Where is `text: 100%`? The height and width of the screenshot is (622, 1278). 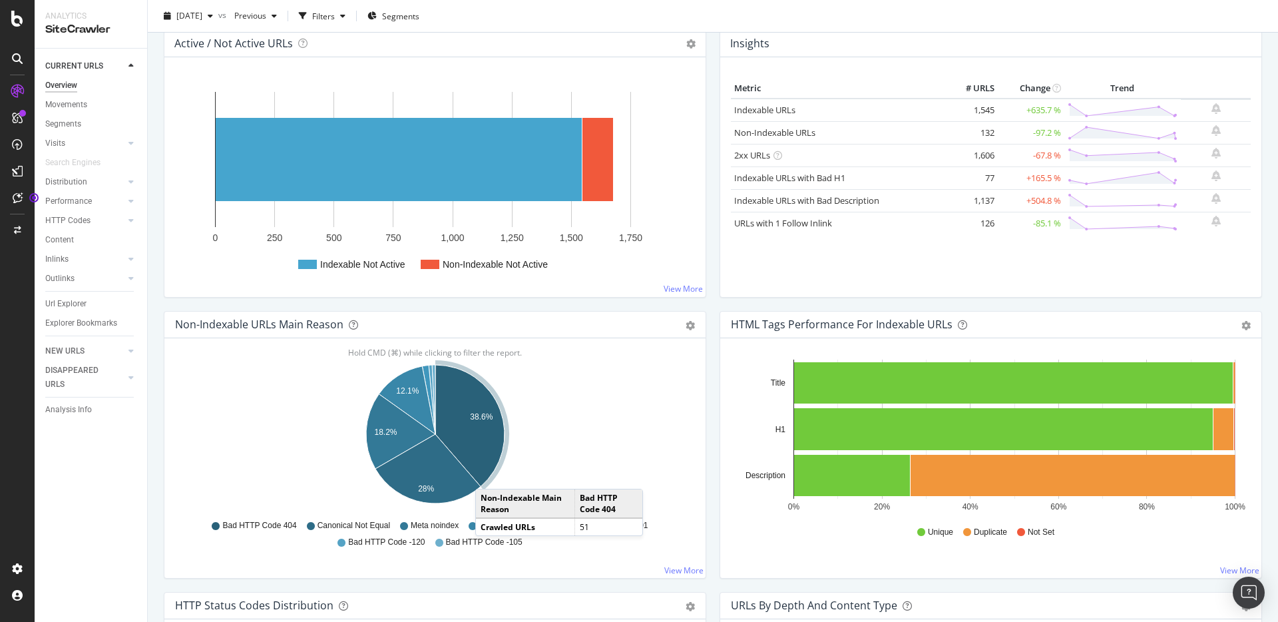
text: 100% is located at coordinates (1235, 507).